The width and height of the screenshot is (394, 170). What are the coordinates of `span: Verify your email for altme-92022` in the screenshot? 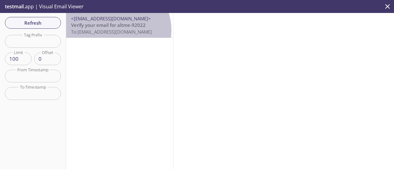 It's located at (108, 25).